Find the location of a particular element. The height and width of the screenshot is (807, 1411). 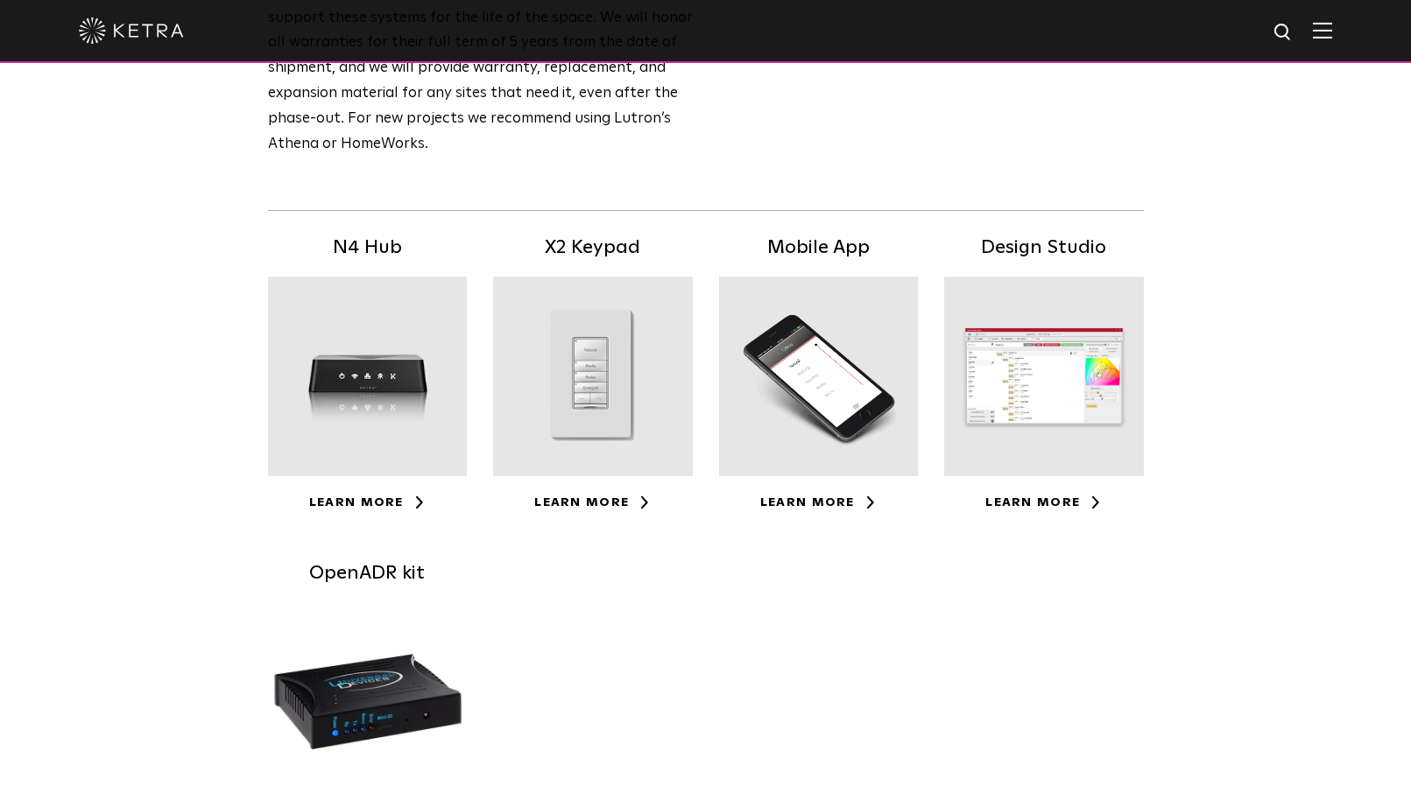

h5: OpenADR kit is located at coordinates (368, 574).